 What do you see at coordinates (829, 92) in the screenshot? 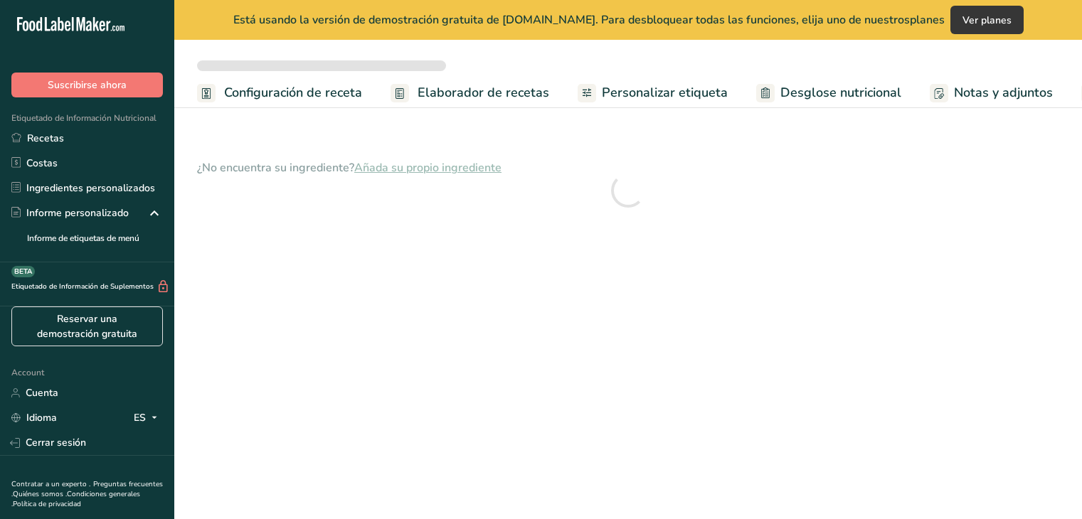
I see `a: Desglose nutricional` at bounding box center [829, 92].